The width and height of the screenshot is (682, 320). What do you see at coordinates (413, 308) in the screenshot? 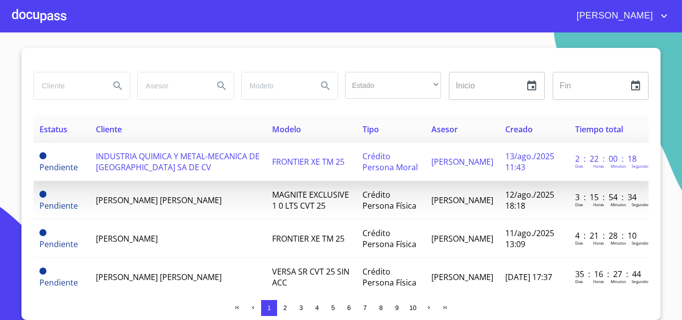
I see `span: 10` at bounding box center [413, 308].